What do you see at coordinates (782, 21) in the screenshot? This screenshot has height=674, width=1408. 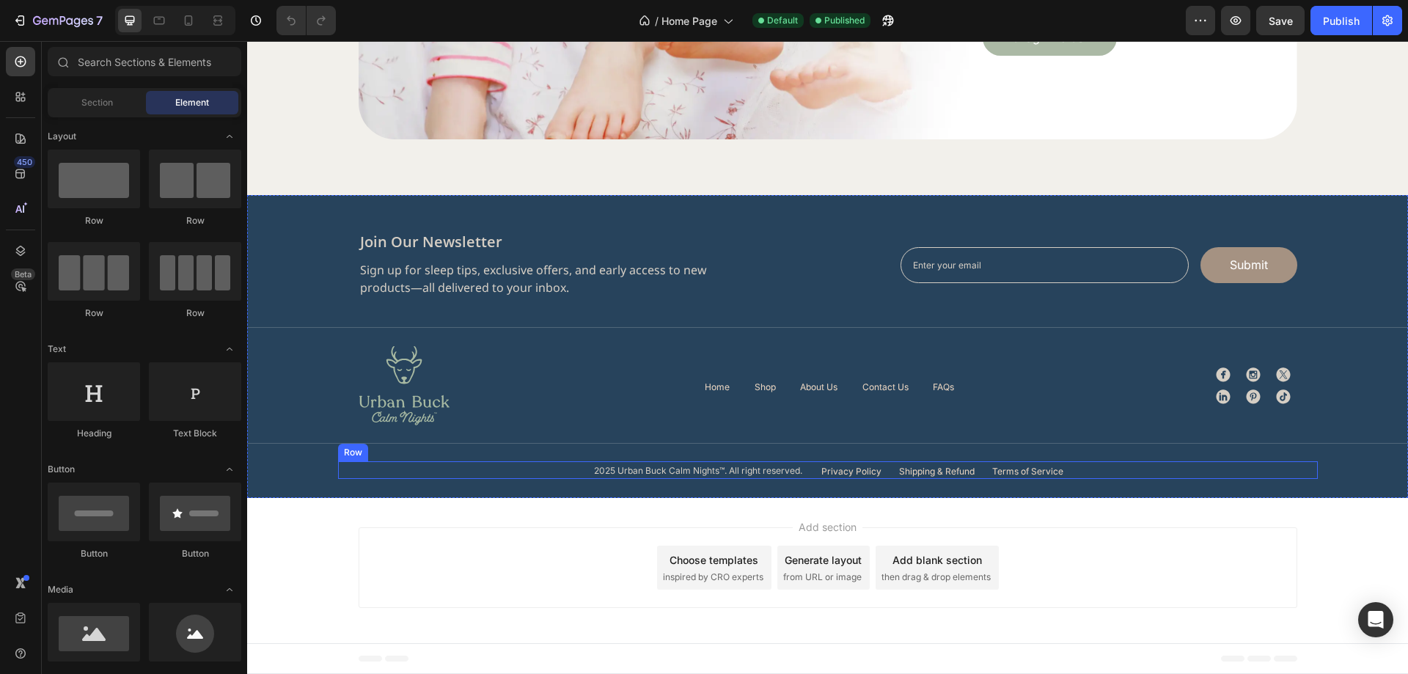 I see `span: Default` at bounding box center [782, 21].